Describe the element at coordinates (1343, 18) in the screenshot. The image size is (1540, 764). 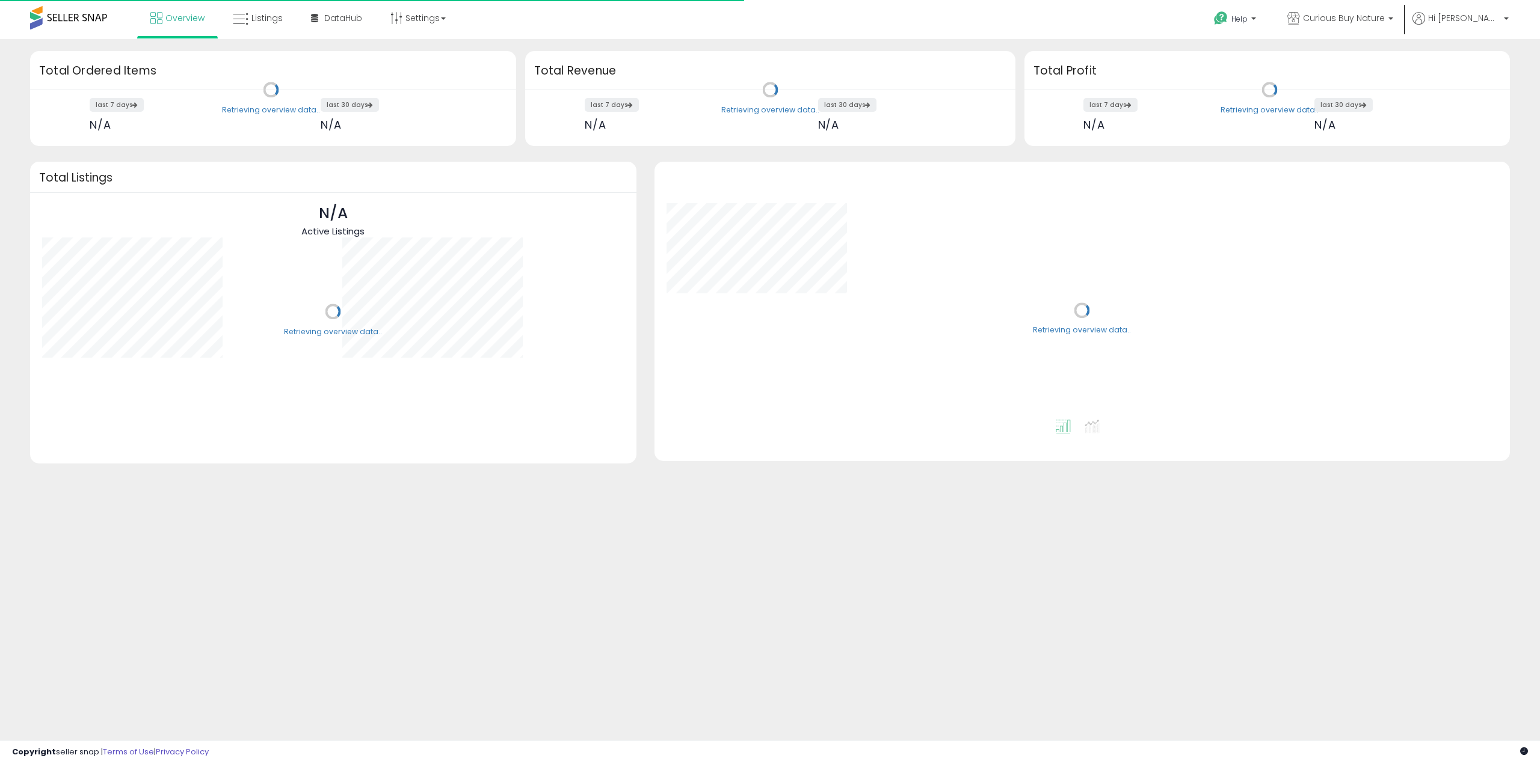
I see `span: Curious Buy Nature` at that location.